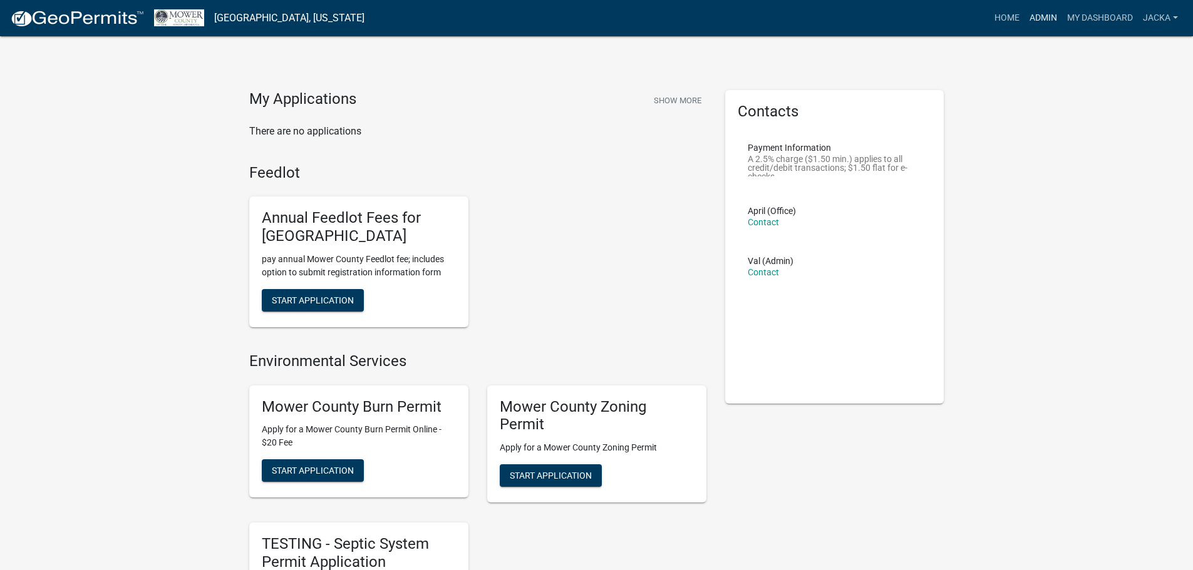  I want to click on a: Admin, so click(1043, 18).